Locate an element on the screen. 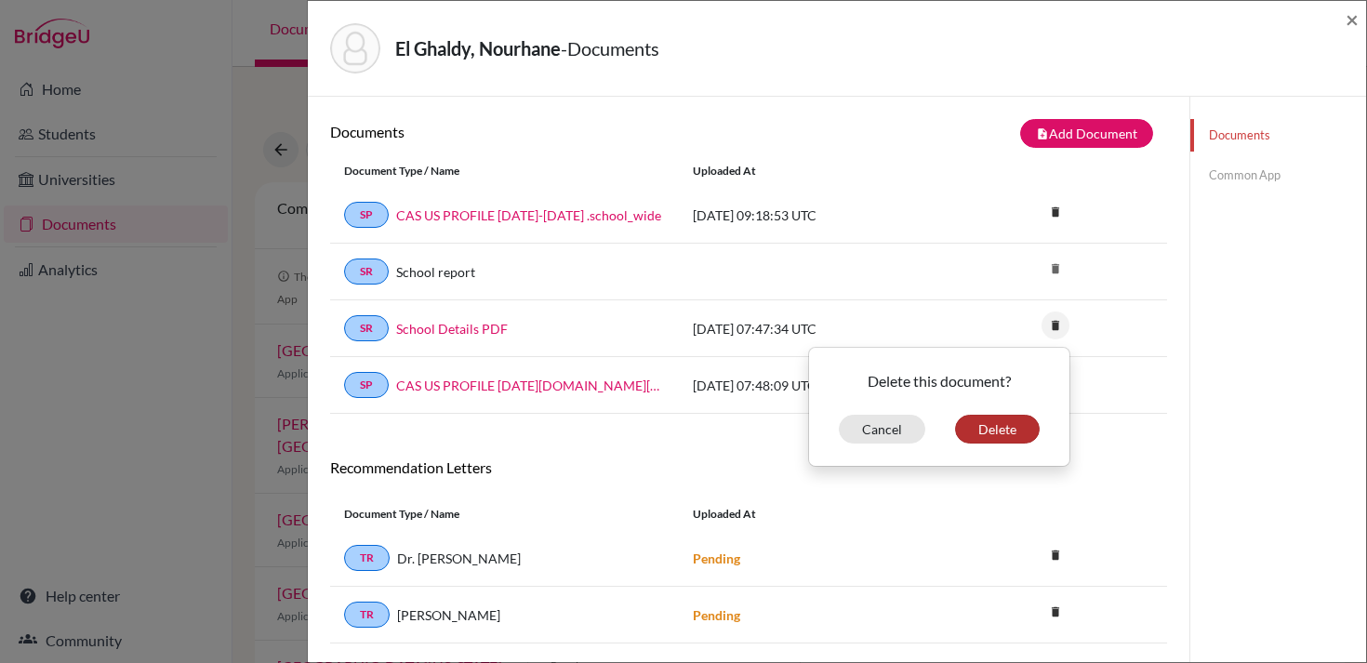 This screenshot has width=1367, height=663. button: Cancel is located at coordinates (882, 429).